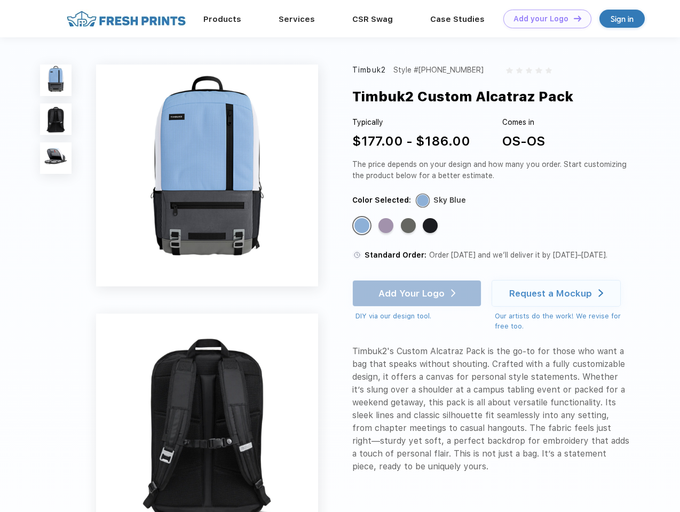  What do you see at coordinates (577, 18) in the screenshot?
I see `img: DT` at bounding box center [577, 18].